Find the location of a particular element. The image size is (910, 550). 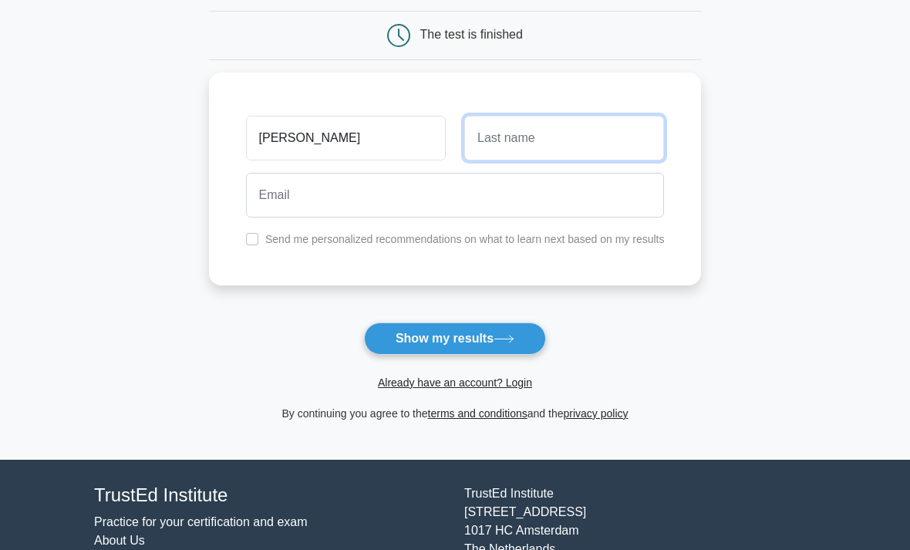

label: Send me personalized recommendations on what to learn next based on my results is located at coordinates (465, 239).